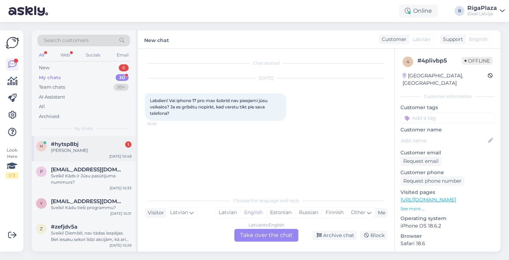 The image size is (509, 260). Describe the element at coordinates (65, 55) in the screenshot. I see `div: Web` at that location.